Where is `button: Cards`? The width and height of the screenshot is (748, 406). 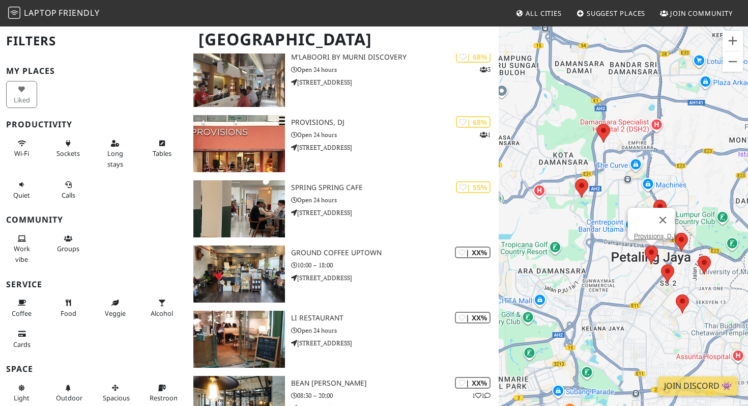
button: Cards is located at coordinates (21, 338).